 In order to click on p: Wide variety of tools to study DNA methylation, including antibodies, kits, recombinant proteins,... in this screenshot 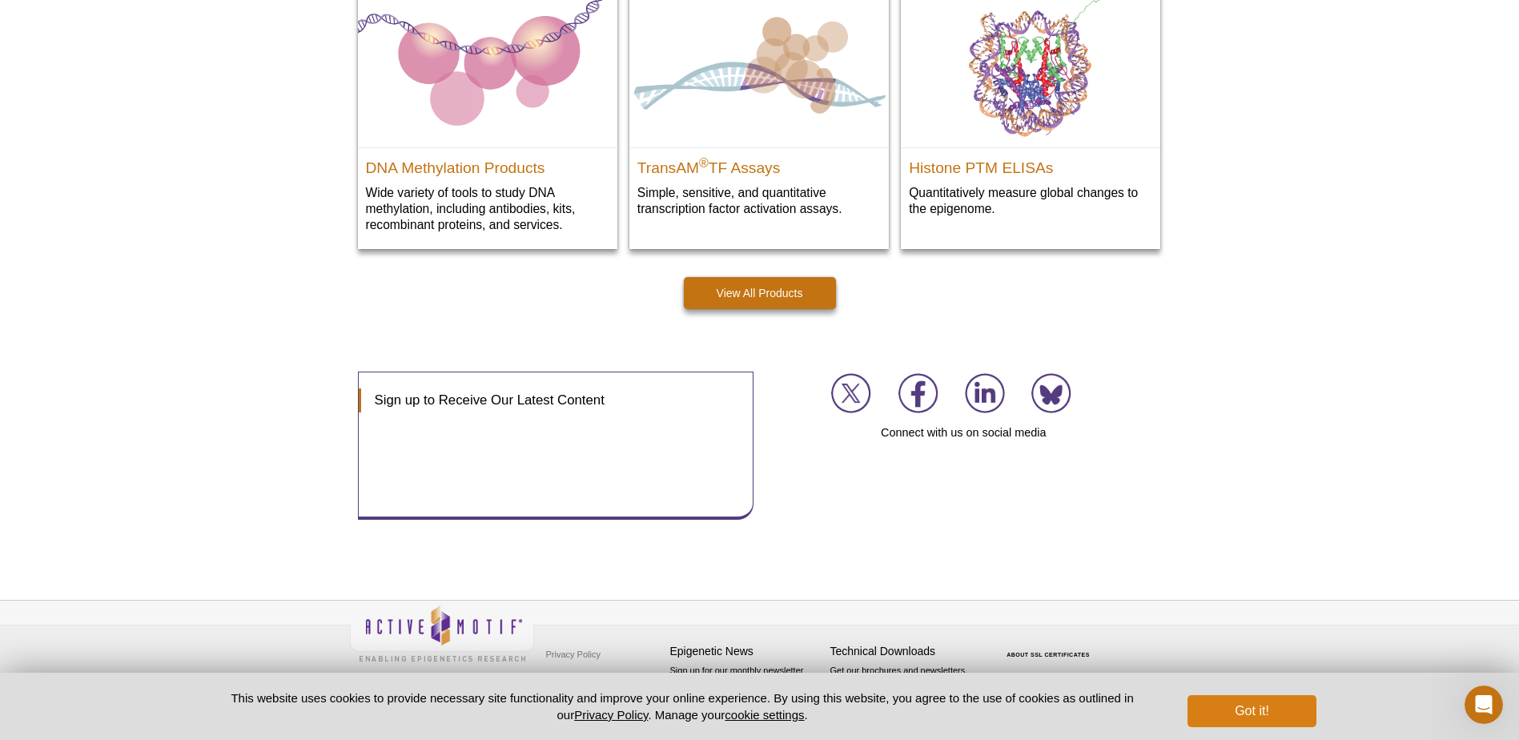, I will do `click(488, 208)`.